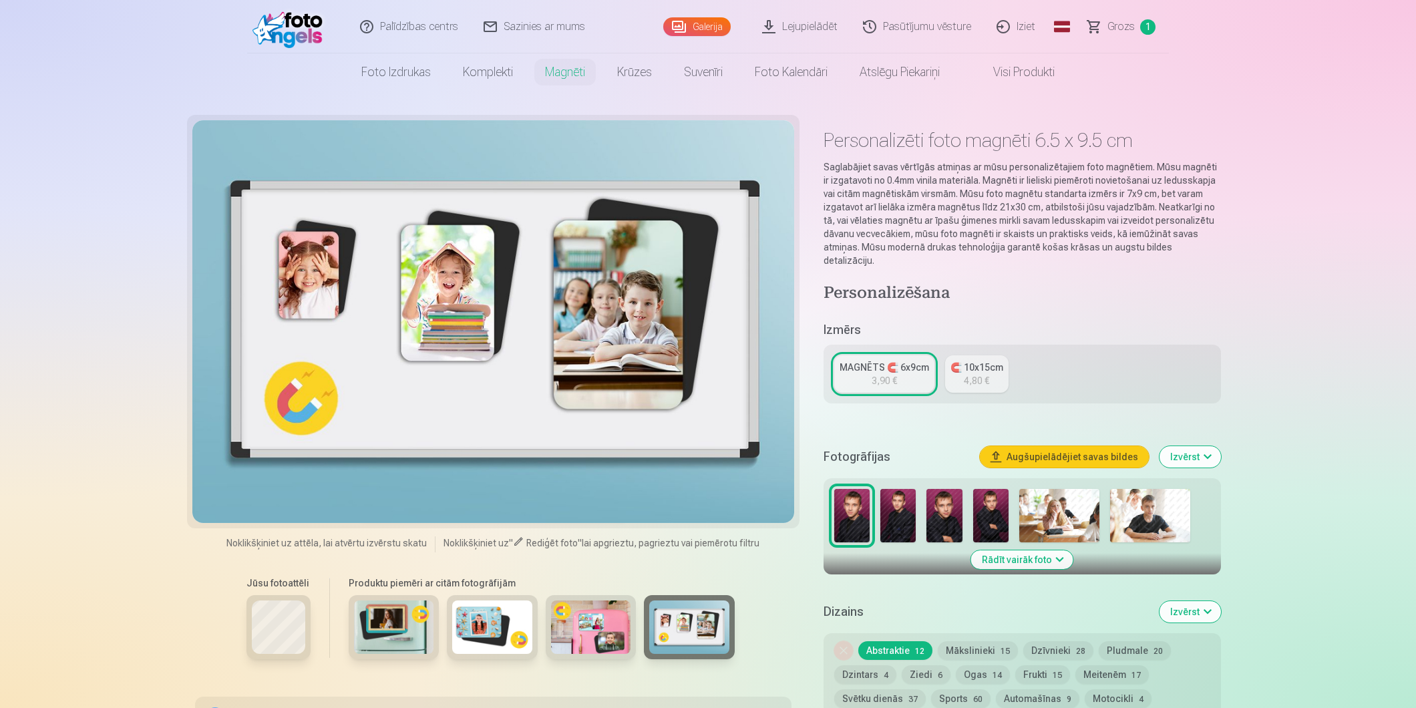 The image size is (1416, 708). I want to click on div: 3,90 €, so click(884, 381).